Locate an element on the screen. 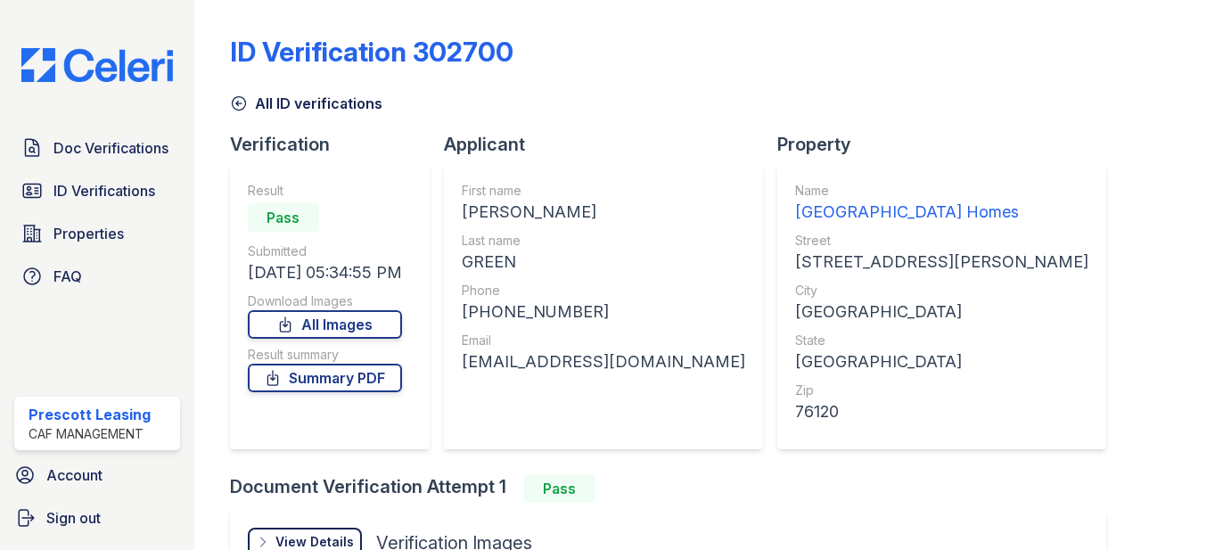  div: City is located at coordinates (941, 291).